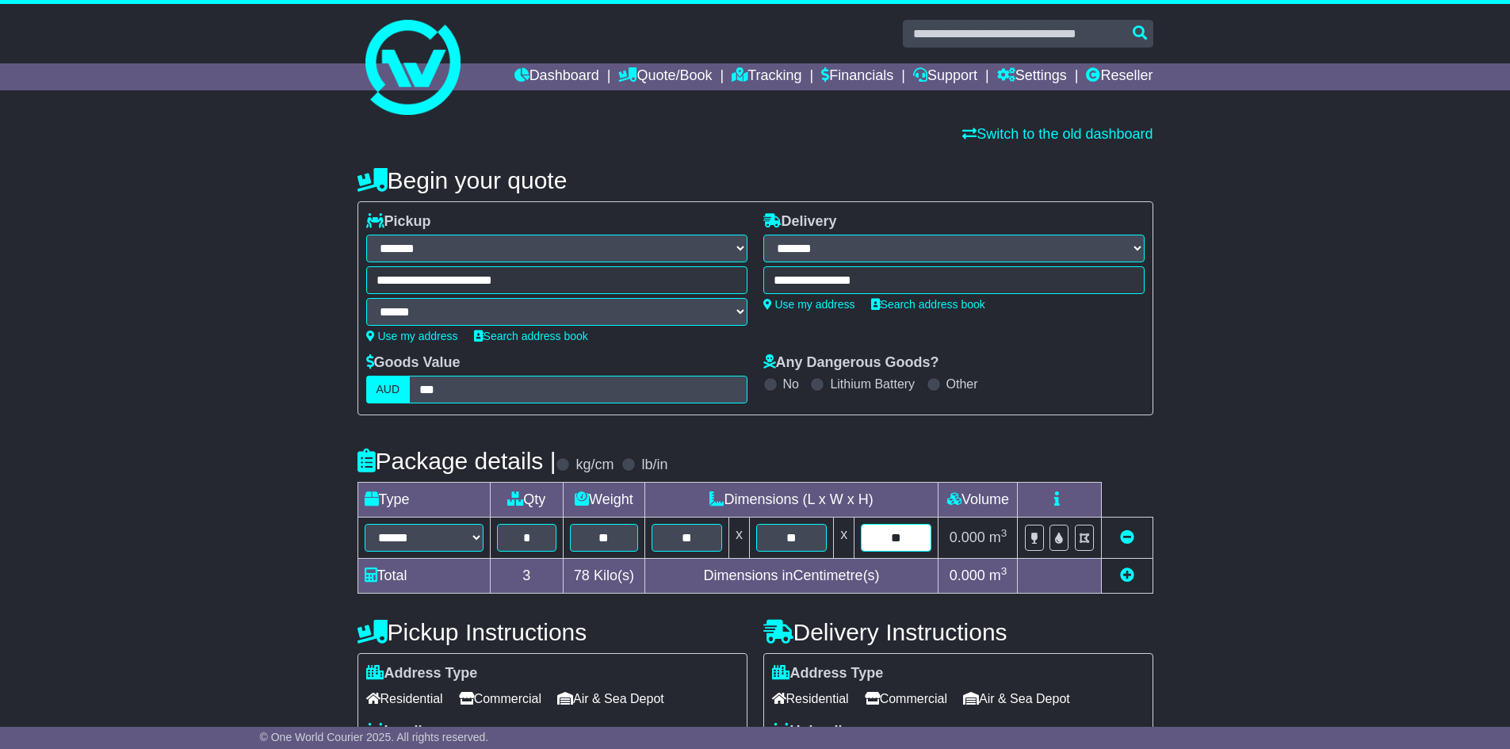  What do you see at coordinates (791, 576) in the screenshot?
I see `td: Dimensions in Centimetre(s)` at bounding box center [791, 576].